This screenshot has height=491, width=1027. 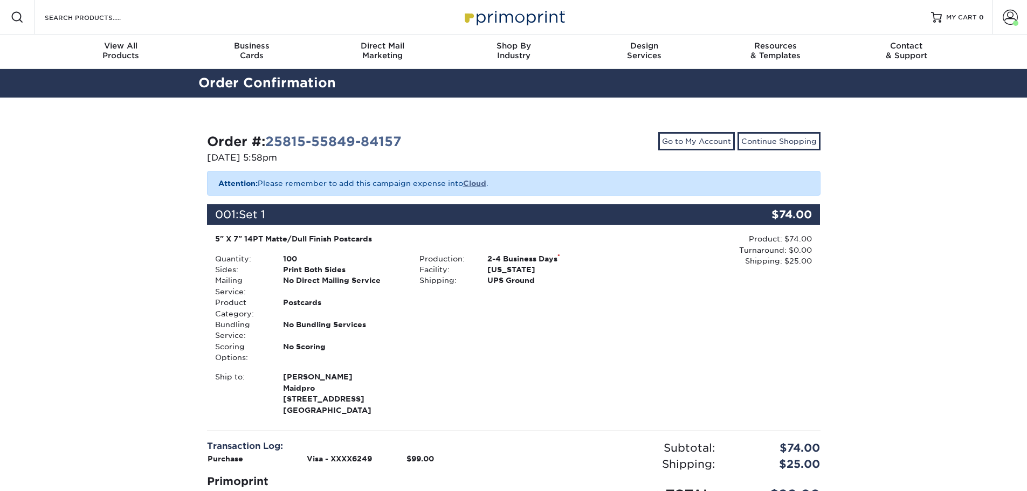 I want to click on div: UPS Ground, so click(x=547, y=280).